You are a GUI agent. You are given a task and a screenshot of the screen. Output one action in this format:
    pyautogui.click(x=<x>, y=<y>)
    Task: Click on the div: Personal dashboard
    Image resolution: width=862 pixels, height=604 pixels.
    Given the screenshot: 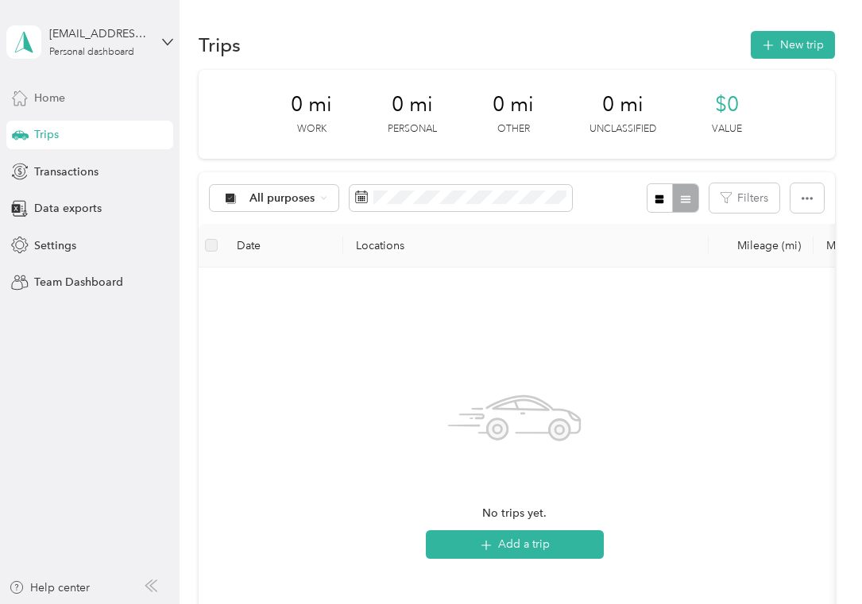 What is the action you would take?
    pyautogui.click(x=91, y=52)
    